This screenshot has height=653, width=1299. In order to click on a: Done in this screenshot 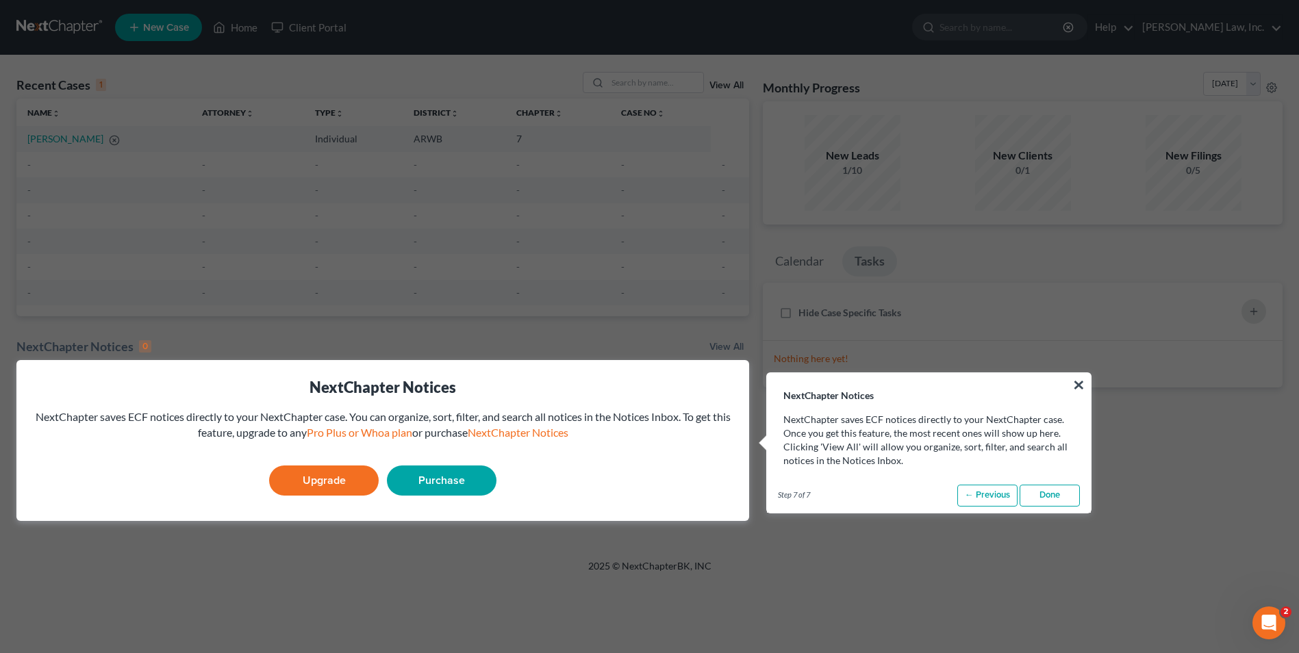, I will do `click(1050, 496)`.